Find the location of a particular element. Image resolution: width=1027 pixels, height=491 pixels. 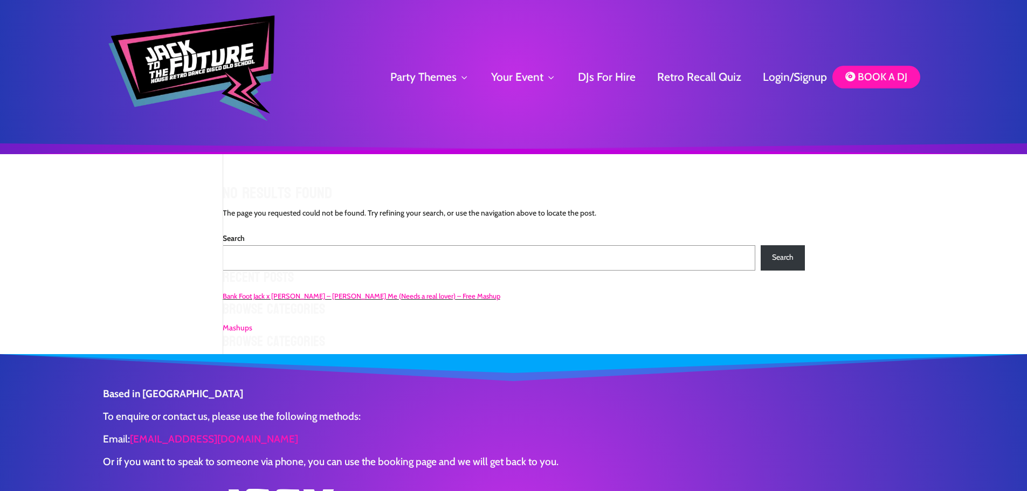

p: Or if you want to speak to someone via phone, you can use the booking page and we will get back t... is located at coordinates (331, 462).